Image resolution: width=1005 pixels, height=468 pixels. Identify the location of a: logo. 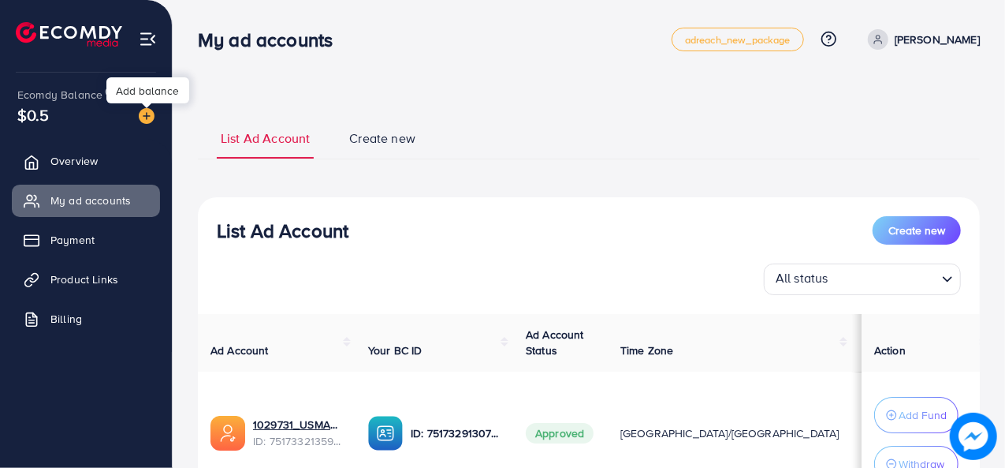
(69, 34).